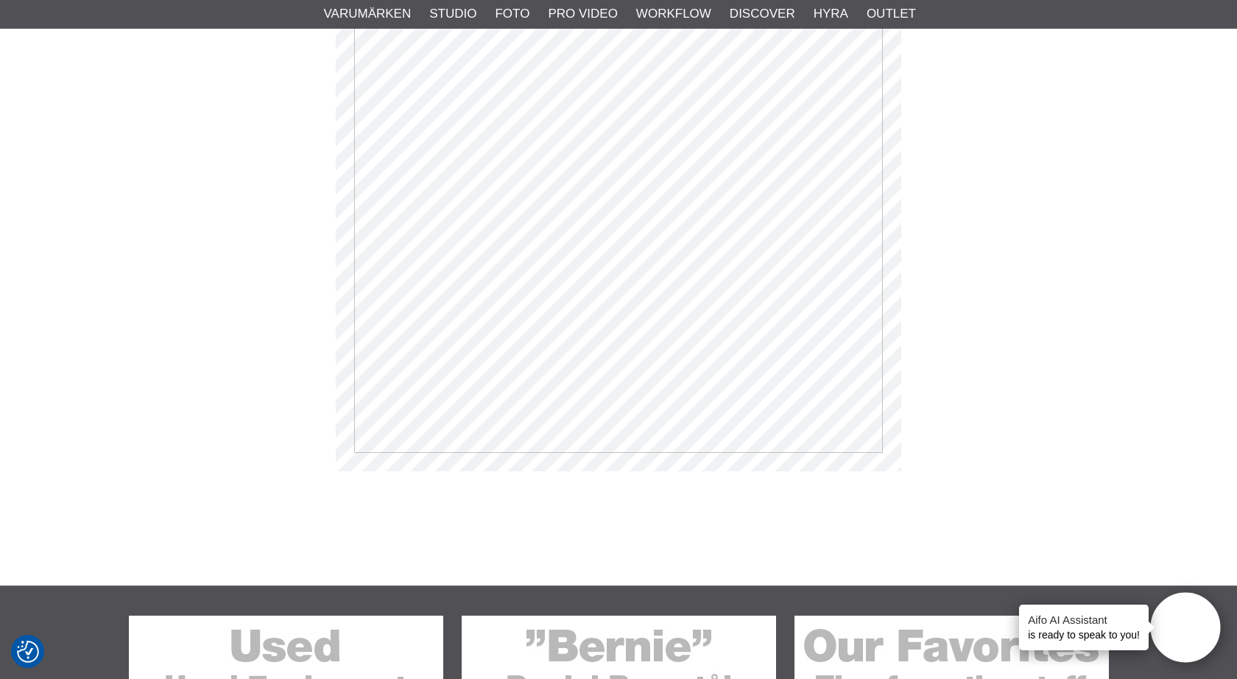  What do you see at coordinates (512, 14) in the screenshot?
I see `a: Foto` at bounding box center [512, 14].